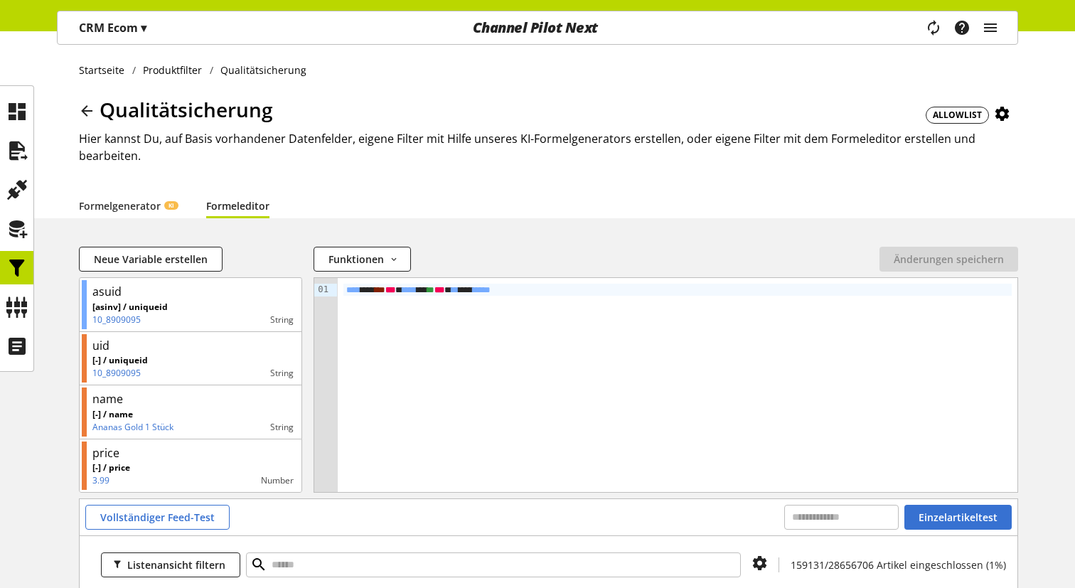  What do you see at coordinates (948, 259) in the screenshot?
I see `button: Änderungen speichern` at bounding box center [948, 259].